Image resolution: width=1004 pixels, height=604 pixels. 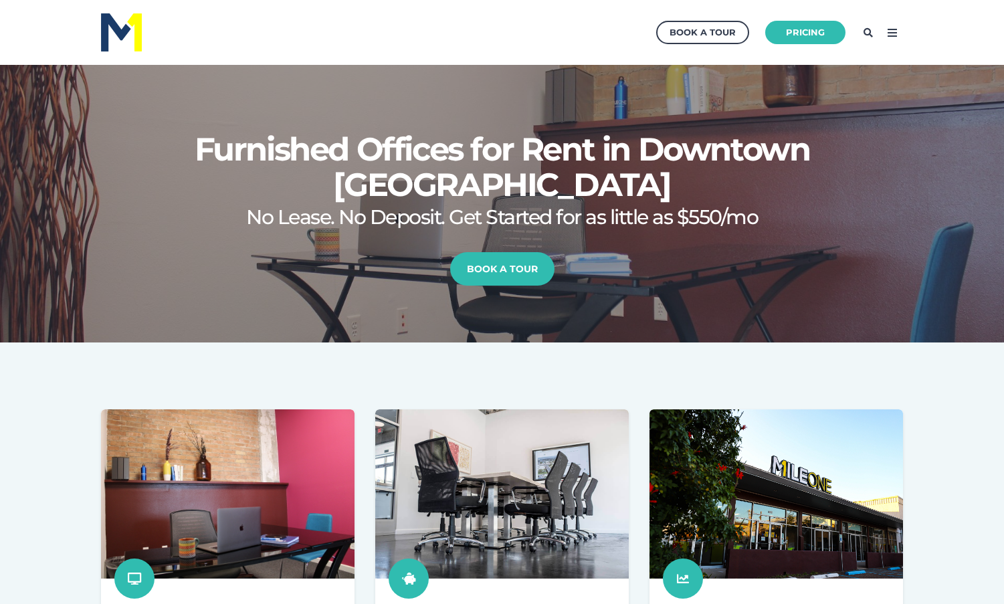 I want to click on a: Pricing, so click(x=805, y=32).